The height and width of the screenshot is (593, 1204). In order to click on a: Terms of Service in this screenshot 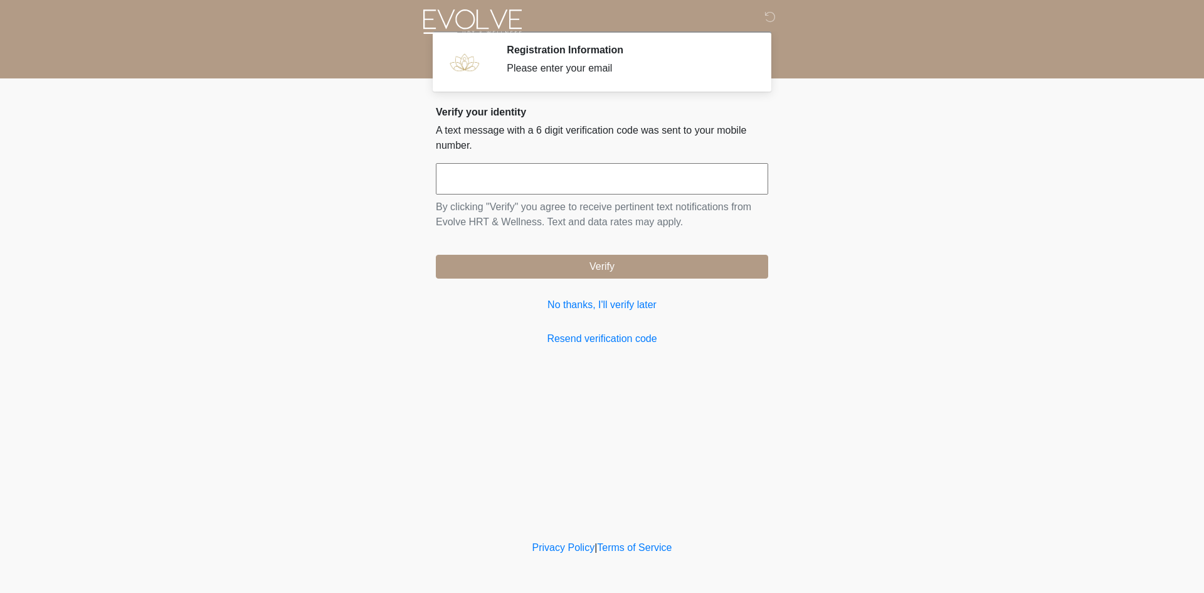, I will do `click(634, 547)`.